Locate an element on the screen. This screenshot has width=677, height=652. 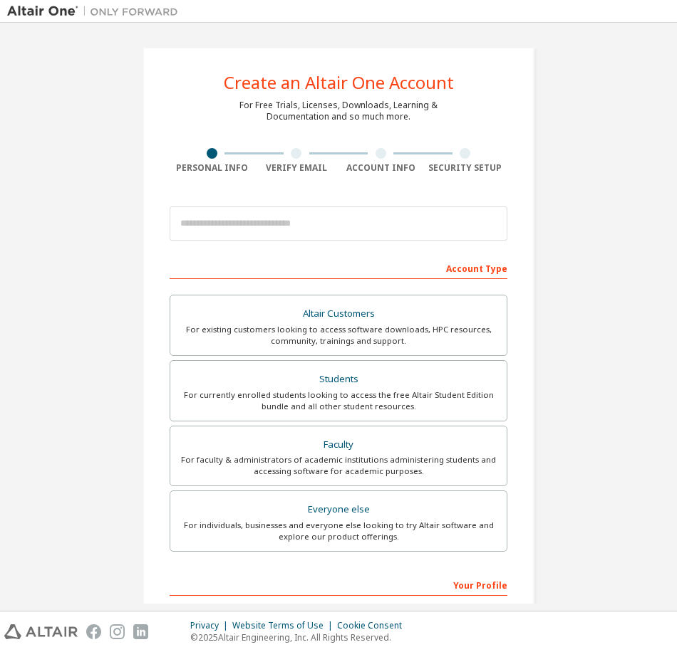
div: Security Setup is located at coordinates (465, 168).